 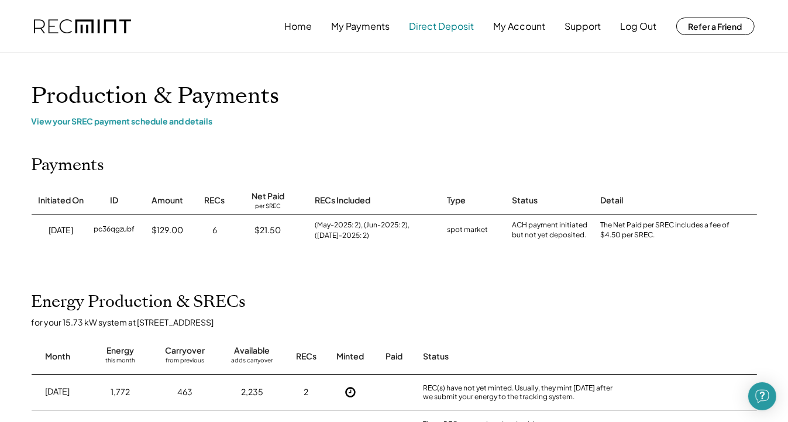 I want to click on div: View your SREC payment schedule and details, so click(x=394, y=121).